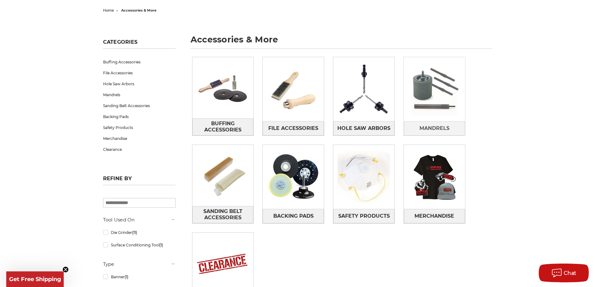 This screenshot has width=595, height=287. What do you see at coordinates (293, 216) in the screenshot?
I see `span: Backing Pads` at bounding box center [293, 216].